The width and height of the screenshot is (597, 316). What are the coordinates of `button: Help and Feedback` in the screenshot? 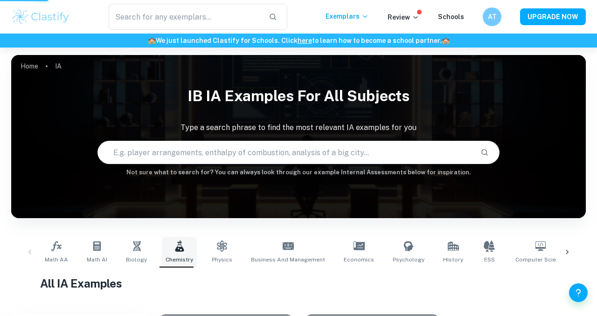 It's located at (578, 293).